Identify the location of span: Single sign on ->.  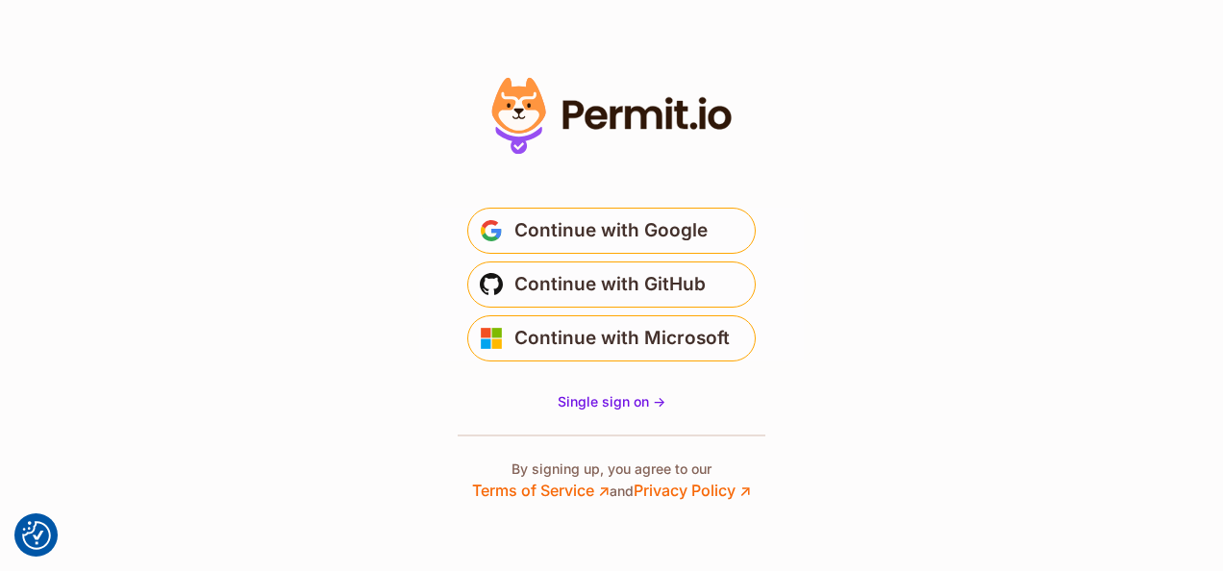
(612, 401).